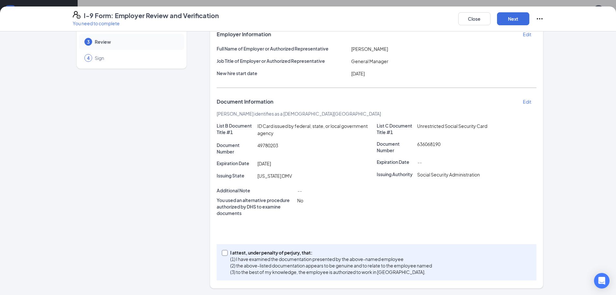  I want to click on p: Full Name of Employer or Authorized Representative, so click(283, 49).